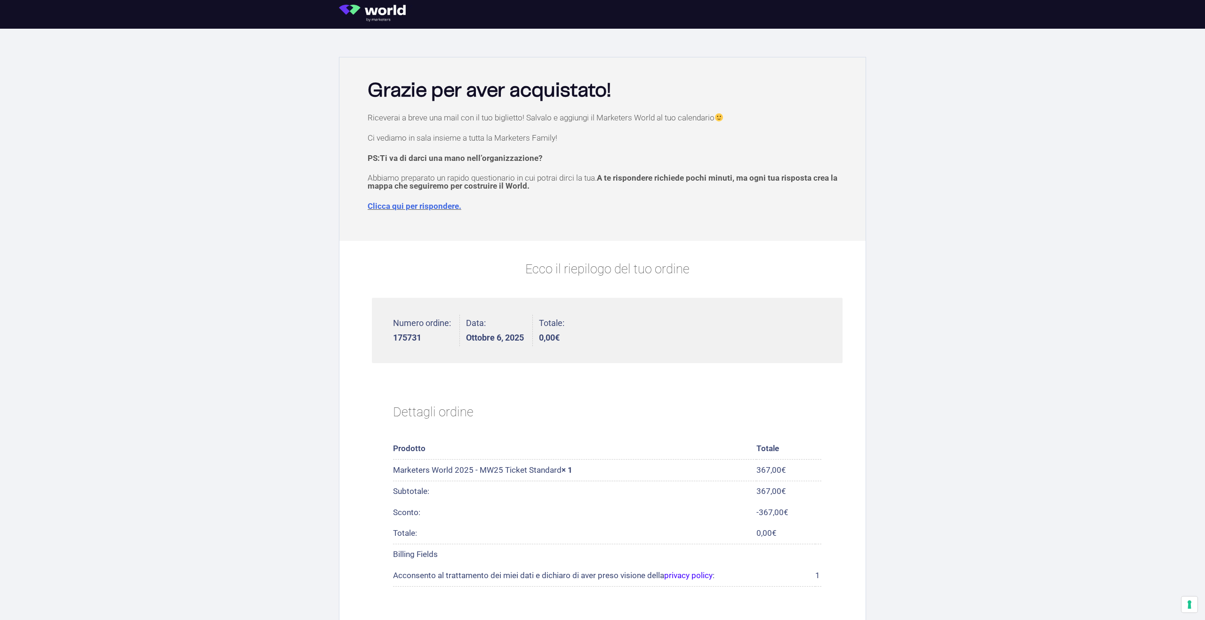 The height and width of the screenshot is (620, 1205). Describe the element at coordinates (607, 413) in the screenshot. I see `h2: Dettagli ordine` at that location.